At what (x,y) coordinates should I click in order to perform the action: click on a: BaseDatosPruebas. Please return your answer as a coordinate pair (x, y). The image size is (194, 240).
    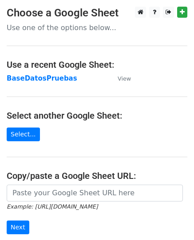
    Looking at the image, I should click on (42, 78).